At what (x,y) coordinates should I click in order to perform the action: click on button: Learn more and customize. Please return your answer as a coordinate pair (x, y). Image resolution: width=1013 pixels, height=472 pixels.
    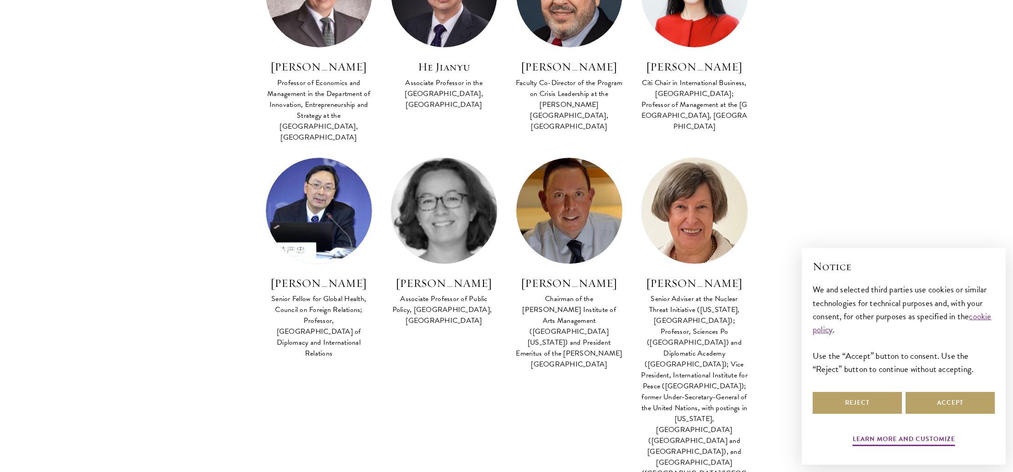
    Looking at the image, I should click on (903, 441).